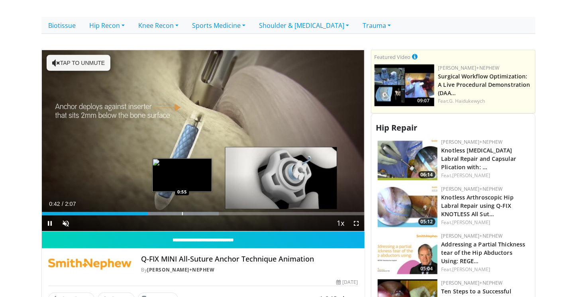  What do you see at coordinates (392, 57) in the screenshot?
I see `small: Featured Video` at bounding box center [392, 57].